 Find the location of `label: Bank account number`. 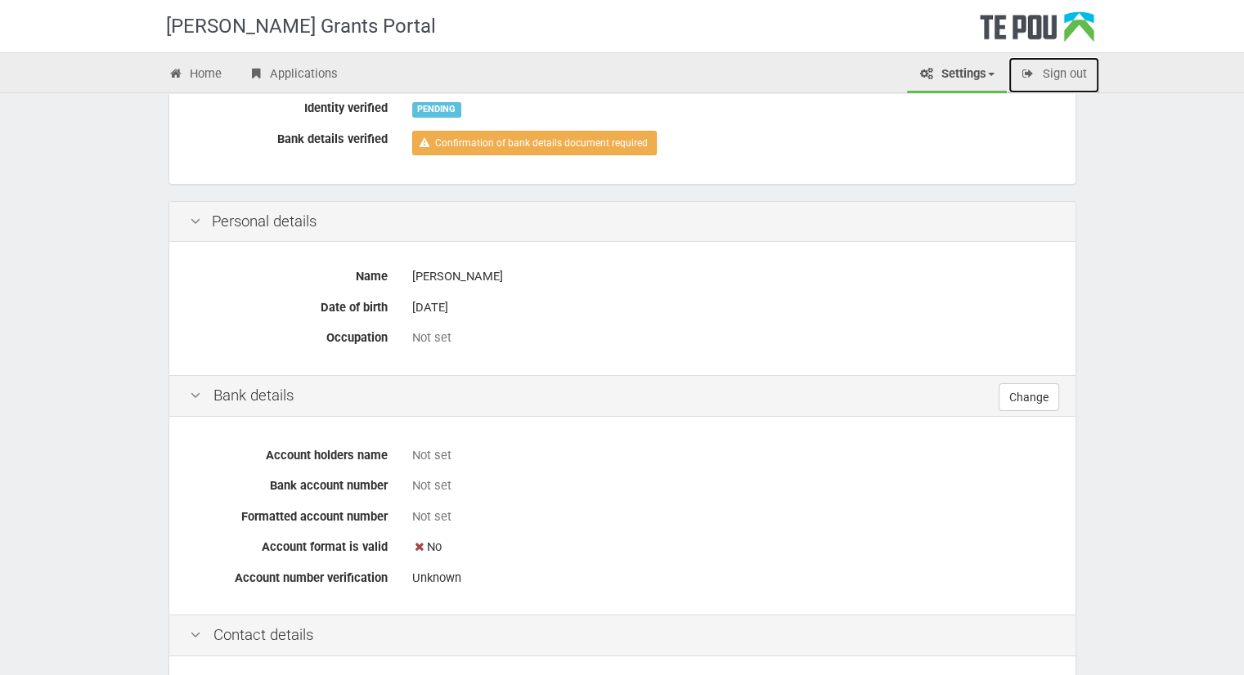

label: Bank account number is located at coordinates (289, 483).